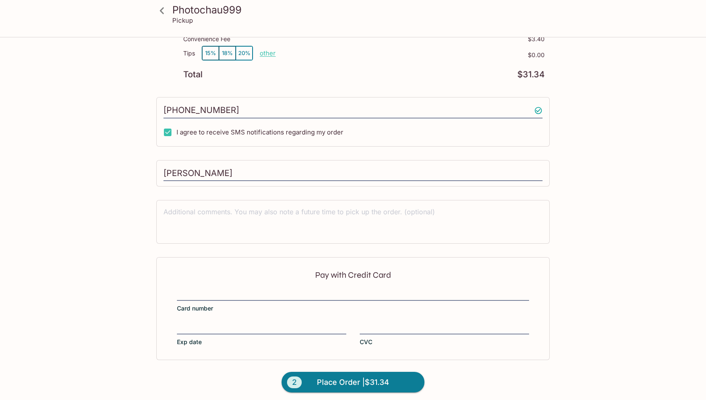 The image size is (706, 400). I want to click on p: $31.34, so click(531, 74).